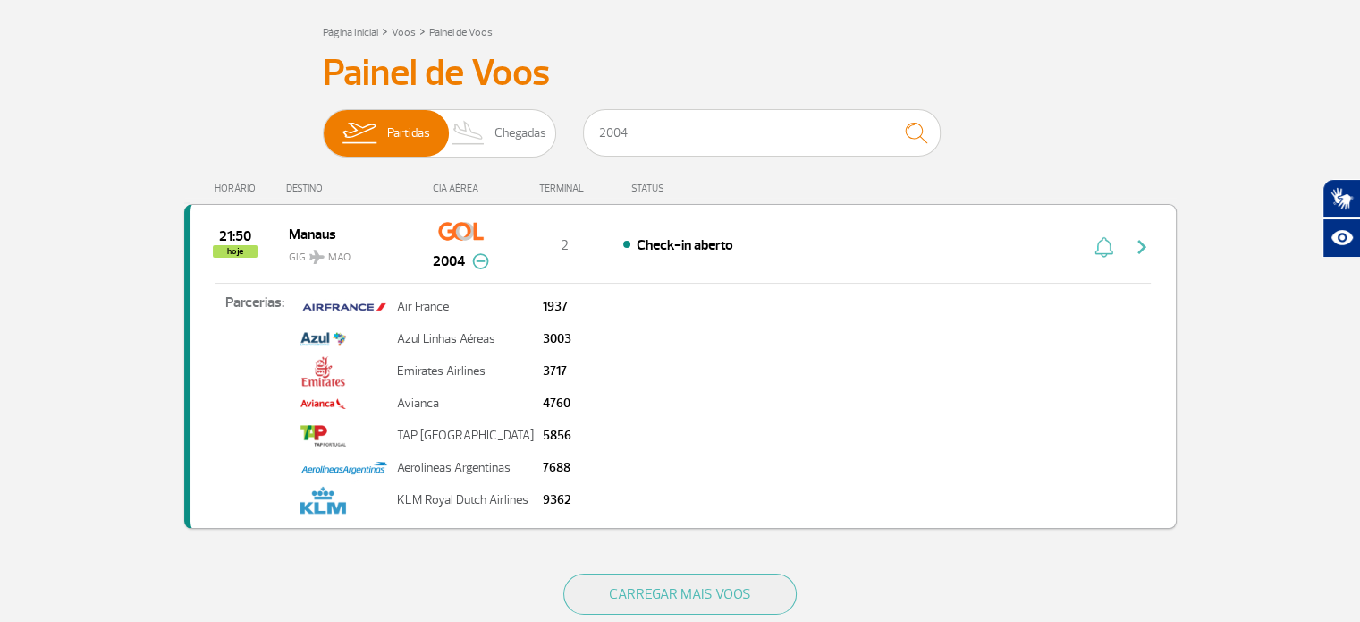 The height and width of the screenshot is (622, 1360). What do you see at coordinates (557, 436) in the screenshot?
I see `p: 5856` at bounding box center [557, 436].